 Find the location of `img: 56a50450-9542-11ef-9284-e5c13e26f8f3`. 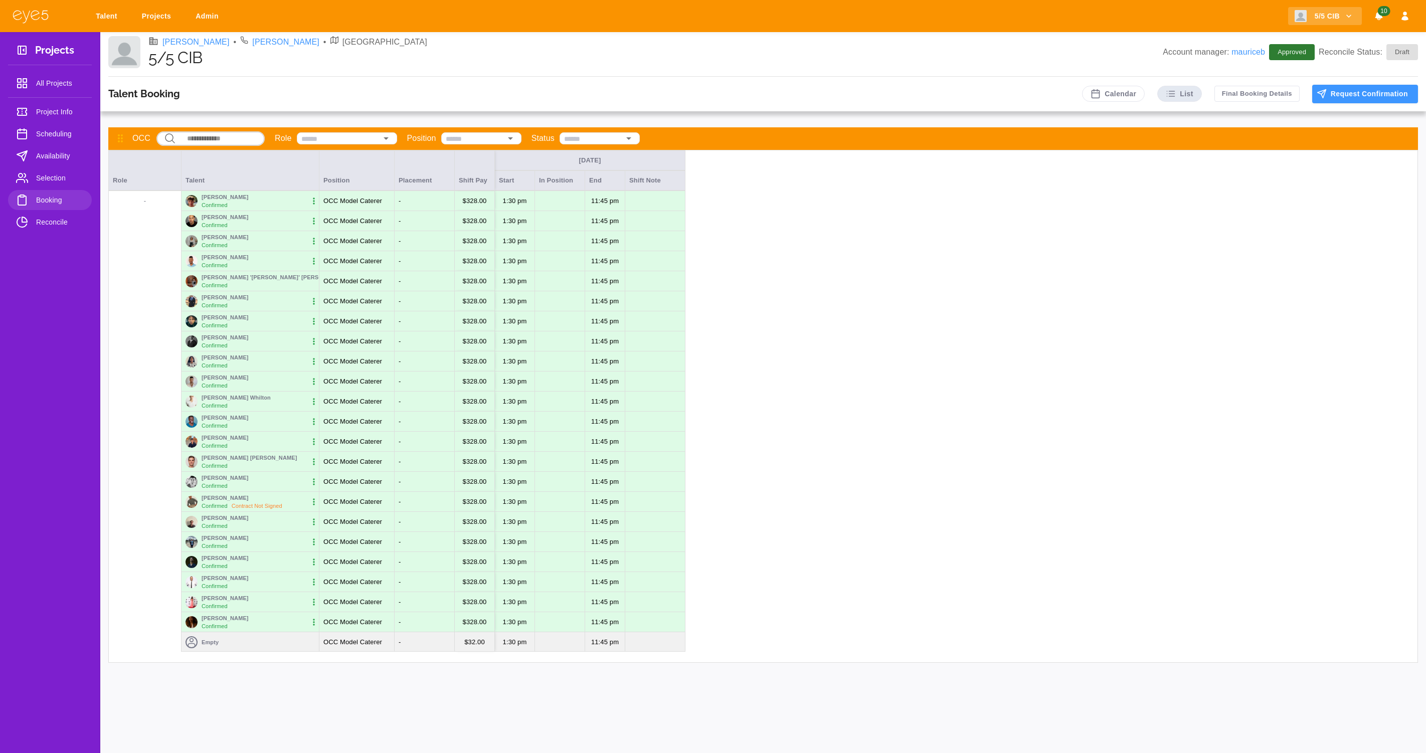

img: 56a50450-9542-11ef-9284-e5c13e26f8f3 is located at coordinates (191, 622).